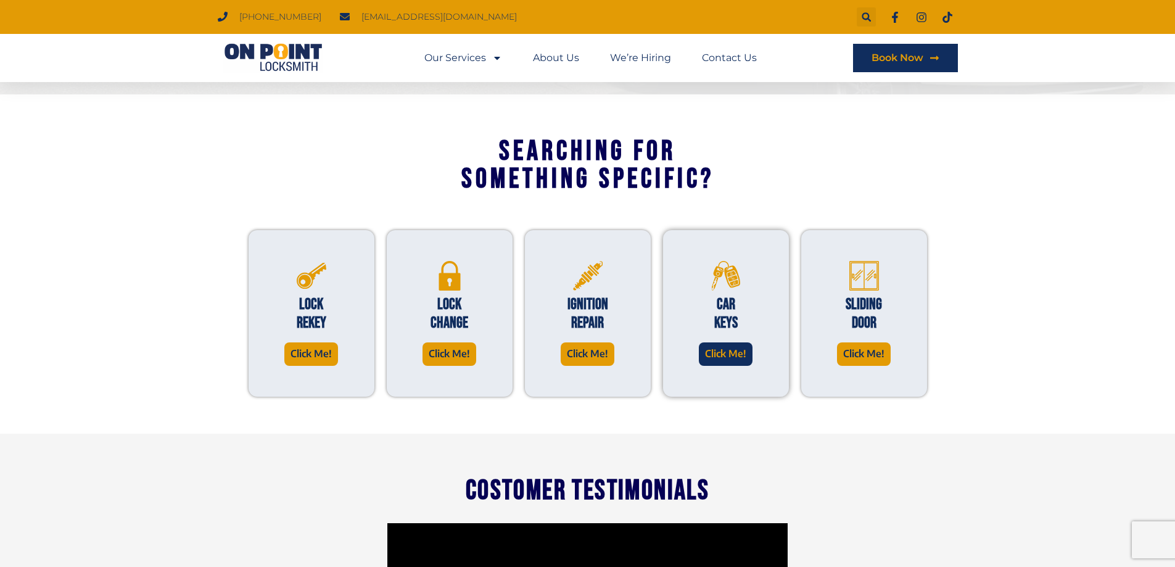 The width and height of the screenshot is (1175, 567). What do you see at coordinates (905, 58) in the screenshot?
I see `a: Book Now` at bounding box center [905, 58].